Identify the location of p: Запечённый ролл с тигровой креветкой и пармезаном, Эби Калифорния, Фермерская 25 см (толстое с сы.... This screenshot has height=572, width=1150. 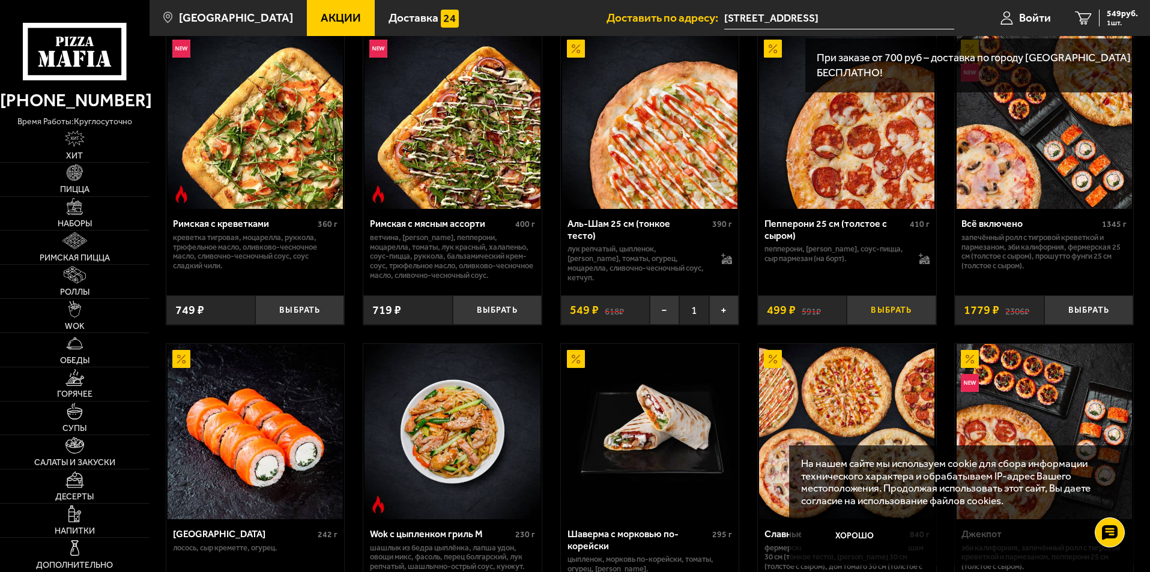
(1043, 252).